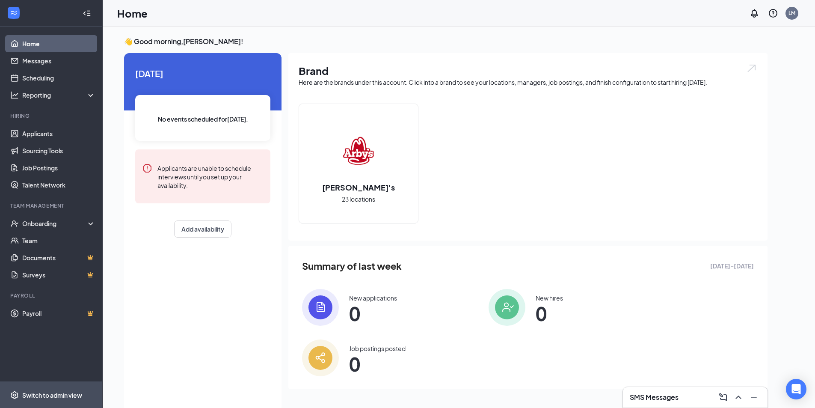 The width and height of the screenshot is (815, 408). I want to click on div: Applicants are unable to schedule interviews until you set up your availability., so click(211, 176).